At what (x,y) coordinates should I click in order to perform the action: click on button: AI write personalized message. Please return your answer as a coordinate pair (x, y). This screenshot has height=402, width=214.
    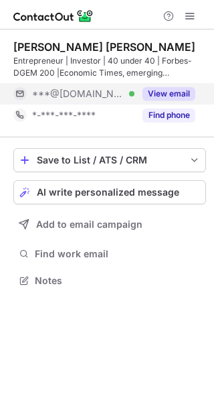
    Looking at the image, I should click on (110, 192).